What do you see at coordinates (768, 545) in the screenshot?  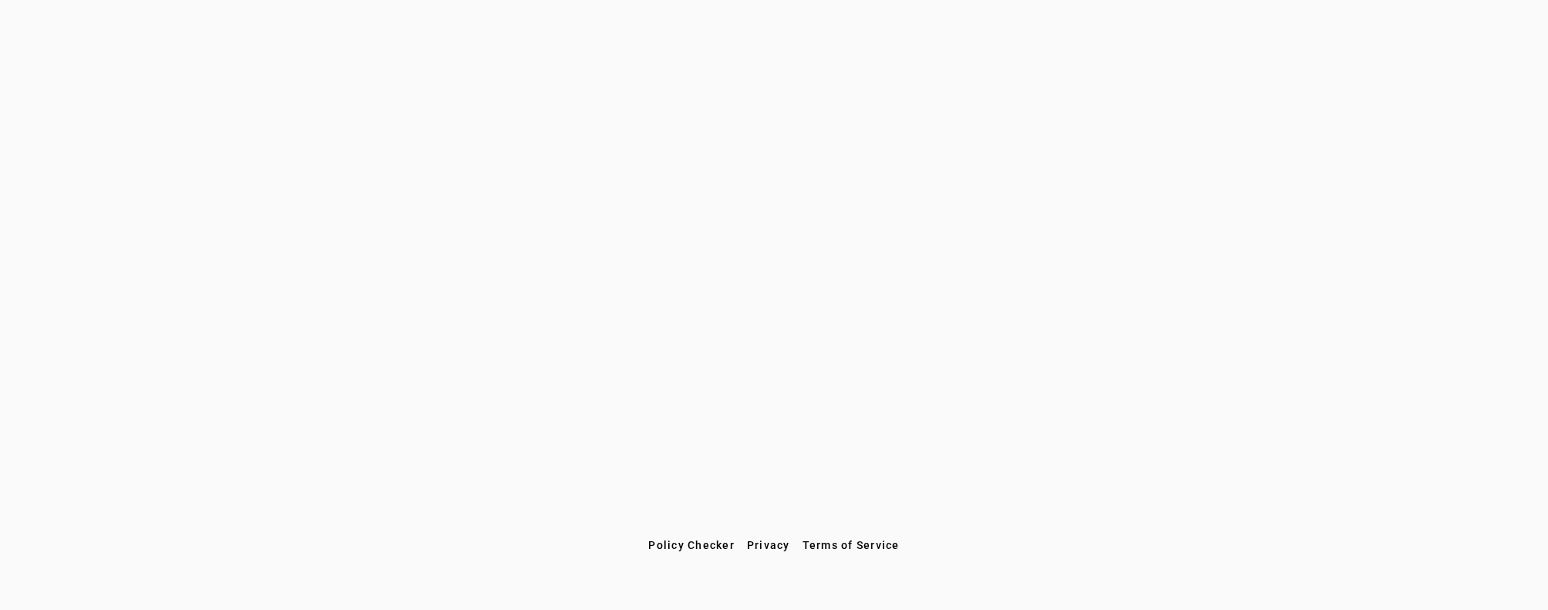 I see `button: Privacy` at bounding box center [768, 545].